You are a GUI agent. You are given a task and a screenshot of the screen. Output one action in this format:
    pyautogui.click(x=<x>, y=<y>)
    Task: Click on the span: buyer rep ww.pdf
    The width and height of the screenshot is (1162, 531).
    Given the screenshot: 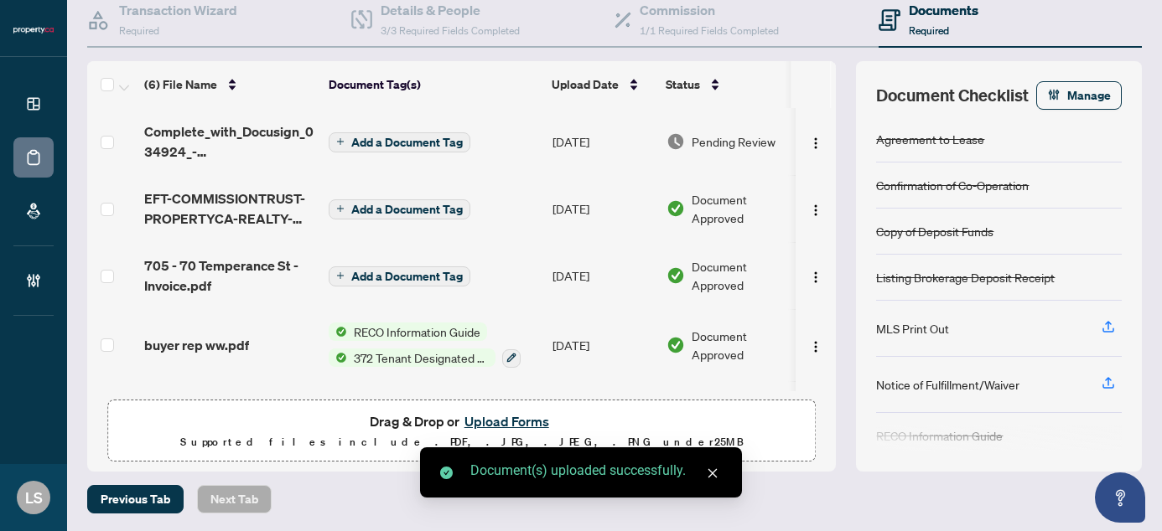 What is the action you would take?
    pyautogui.click(x=196, y=345)
    